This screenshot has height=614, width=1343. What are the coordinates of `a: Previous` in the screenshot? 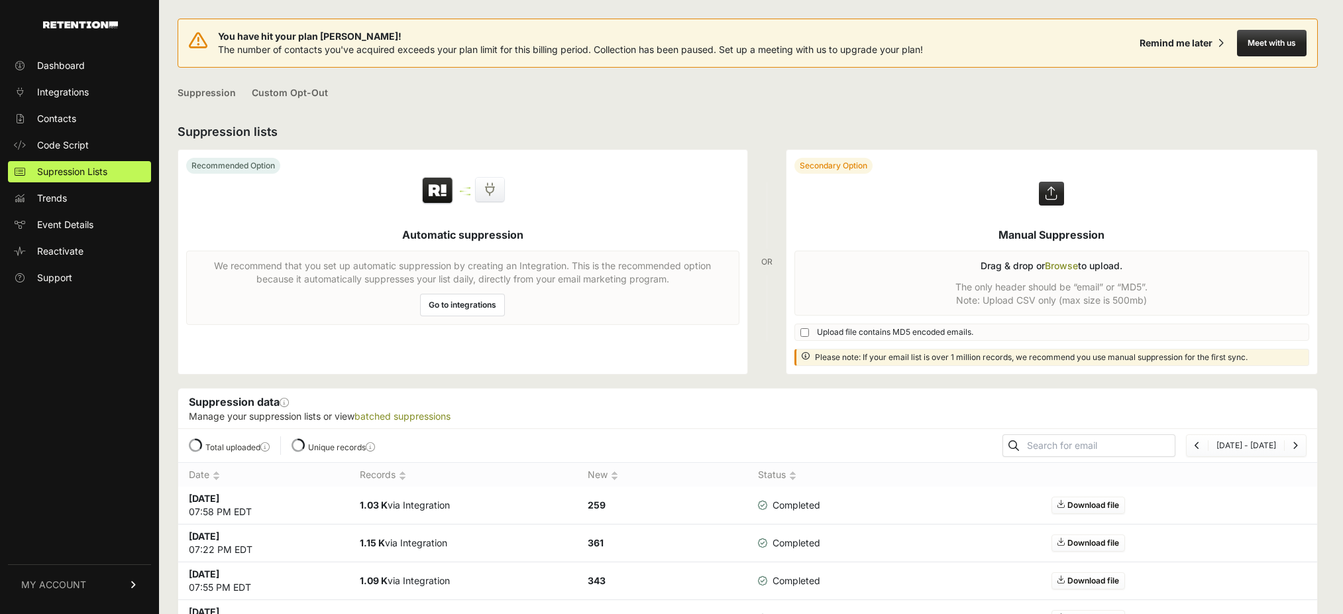 It's located at (1197, 445).